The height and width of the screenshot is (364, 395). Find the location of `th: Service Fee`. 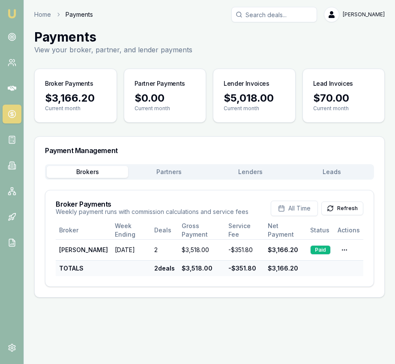

th: Service Fee is located at coordinates (244, 230).